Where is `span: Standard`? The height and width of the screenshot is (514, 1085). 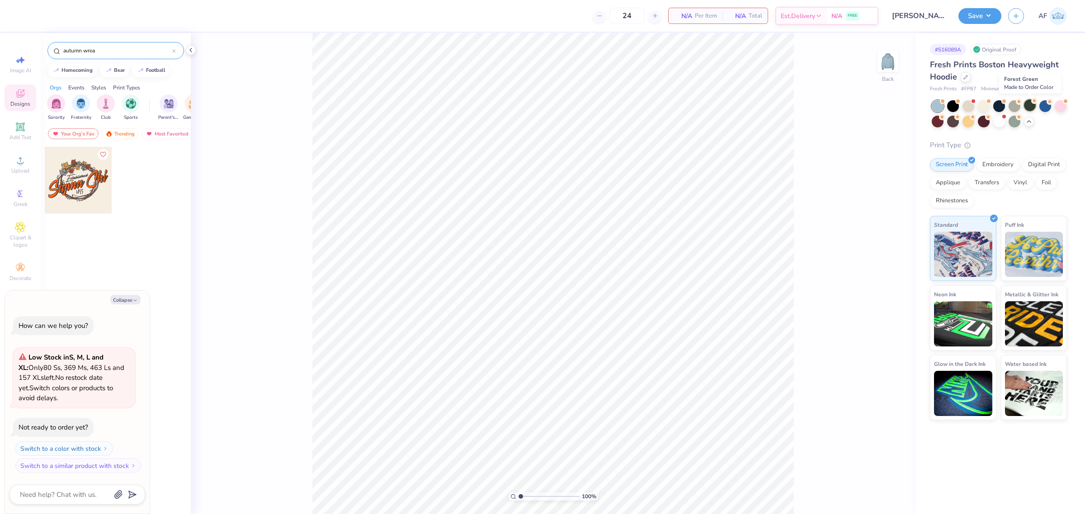
span: Standard is located at coordinates (945, 225).